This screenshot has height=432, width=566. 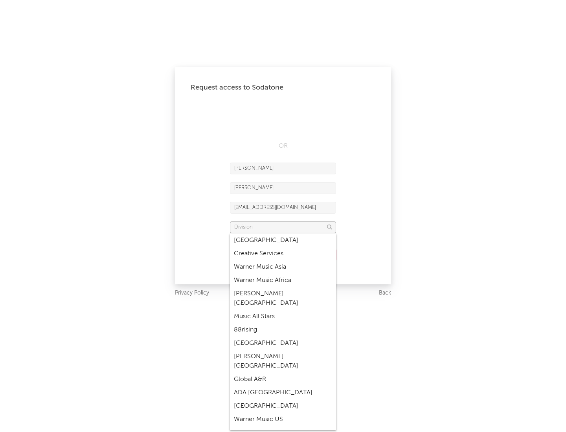 I want to click on div: Request access to Sodatone, so click(x=283, y=88).